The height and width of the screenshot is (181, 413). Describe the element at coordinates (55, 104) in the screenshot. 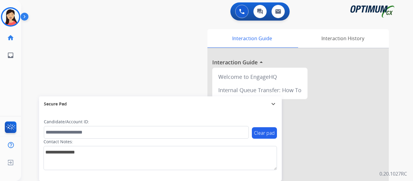

I see `span: Secure Pad` at that location.